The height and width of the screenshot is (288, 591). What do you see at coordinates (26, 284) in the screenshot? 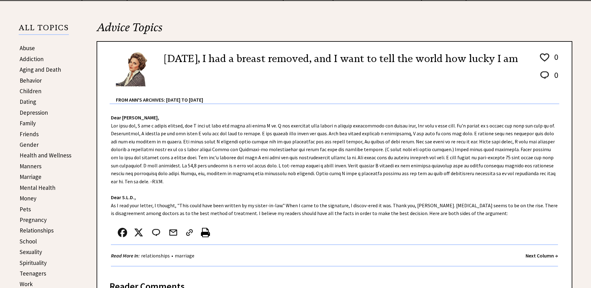
I see `a: Work` at bounding box center [26, 284].